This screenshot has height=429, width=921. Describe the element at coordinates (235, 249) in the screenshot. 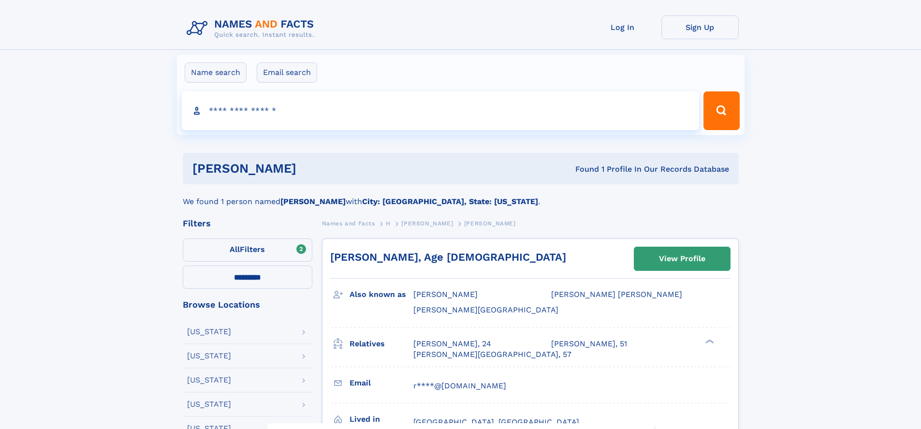

I see `span: All` at that location.